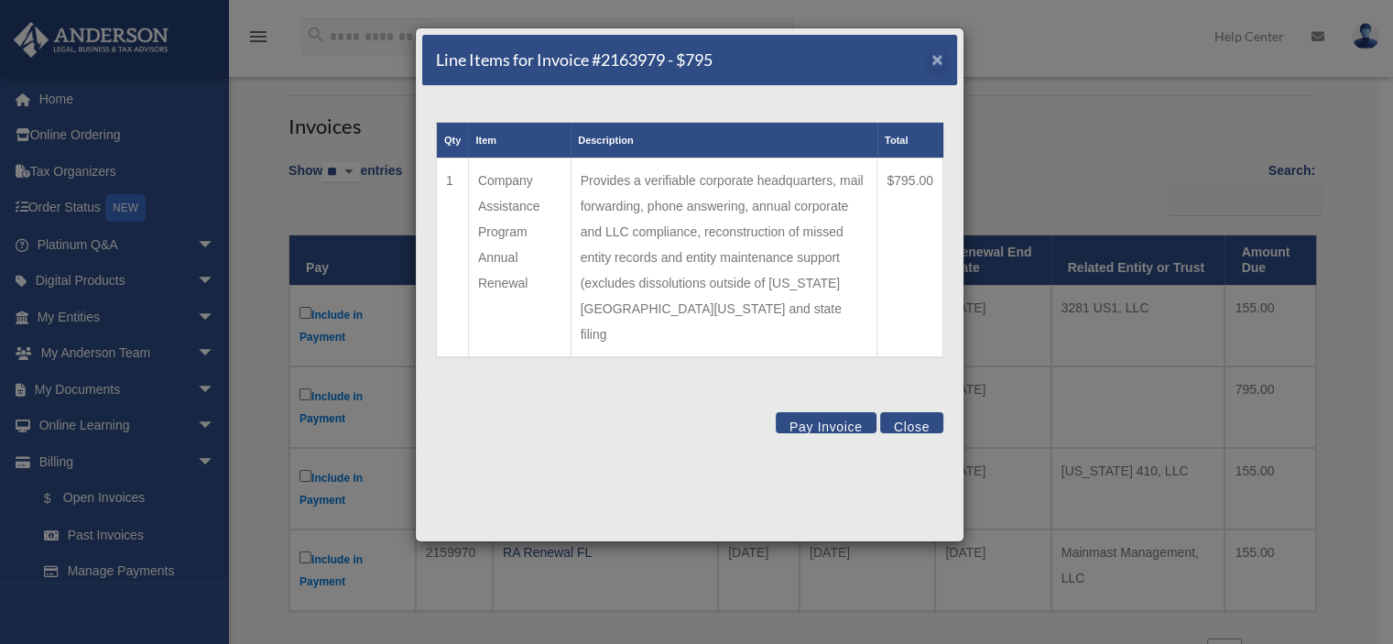 Image resolution: width=1393 pixels, height=644 pixels. Describe the element at coordinates (724, 258) in the screenshot. I see `td: Provides a verifiable corporate headquarters, mail forwarding, phone answering, annual corporate ...` at that location.